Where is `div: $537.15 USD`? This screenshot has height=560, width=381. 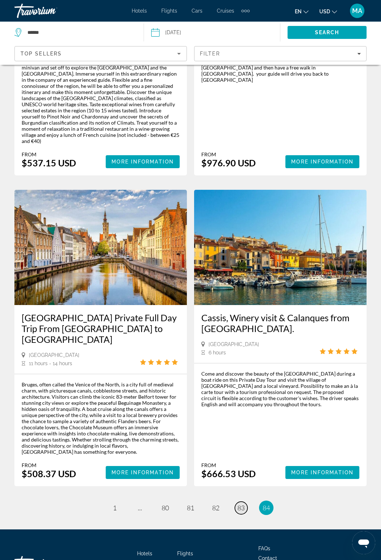
div: $537.15 USD is located at coordinates (49, 163).